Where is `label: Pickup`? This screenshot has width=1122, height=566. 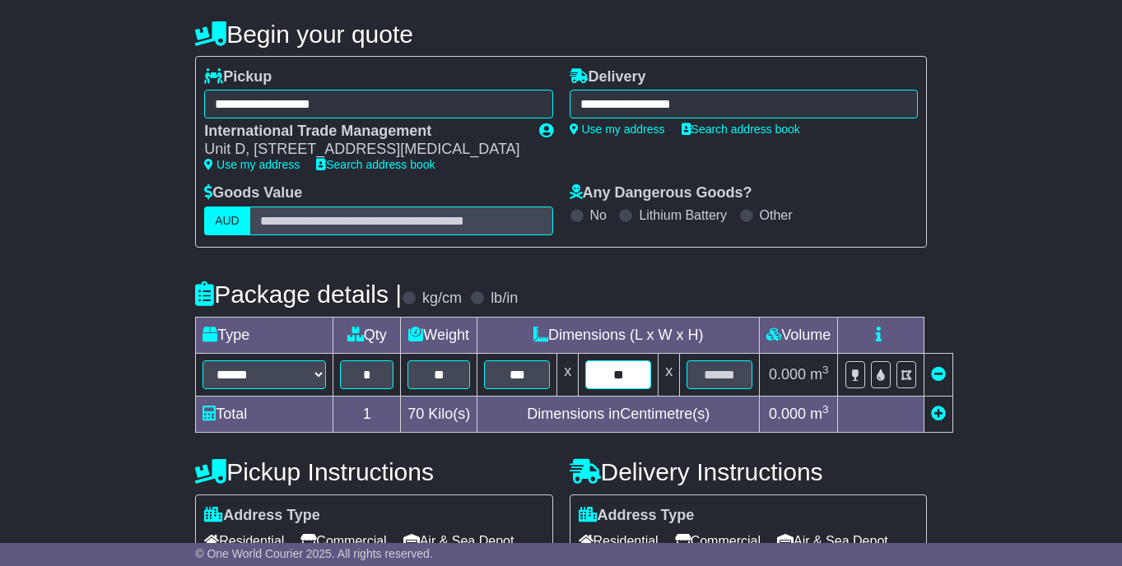
label: Pickup is located at coordinates (238, 77).